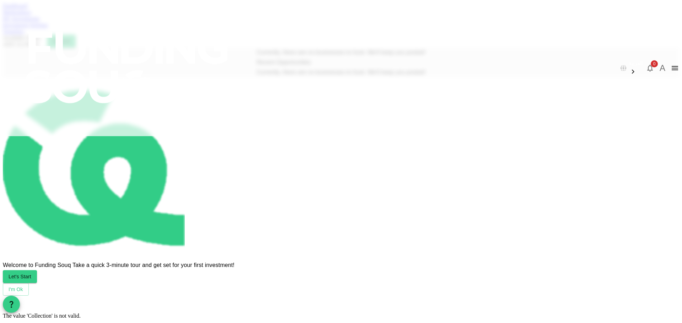 The width and height of the screenshot is (682, 323). Describe the element at coordinates (94, 168) in the screenshot. I see `img: fav-icon` at that location.